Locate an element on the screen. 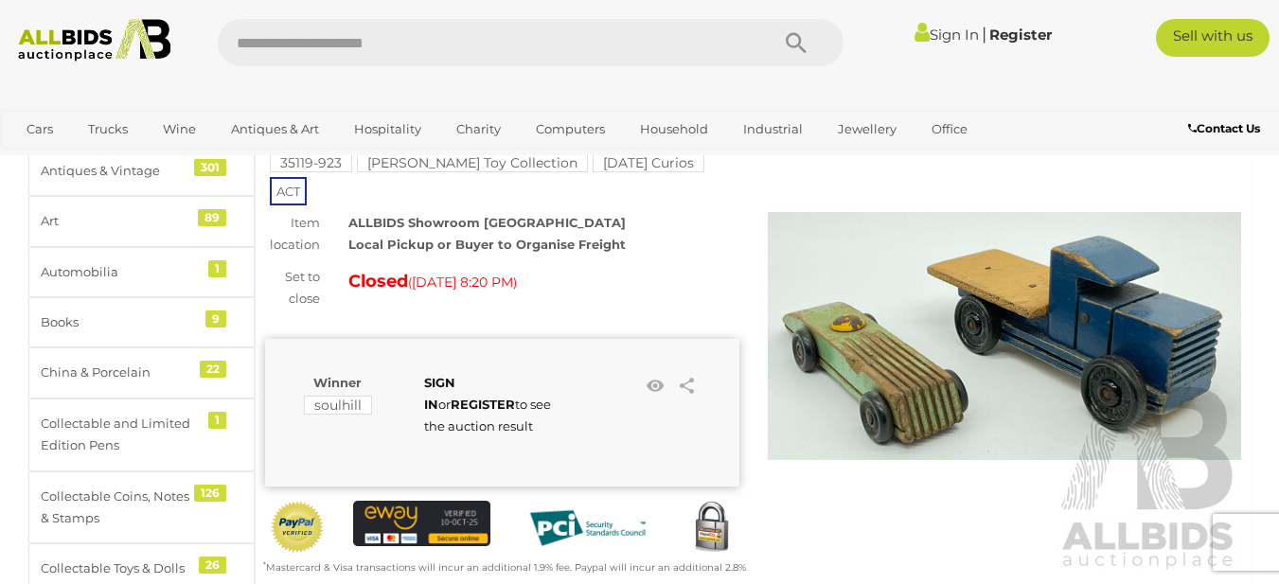  div: 89 is located at coordinates (212, 218).